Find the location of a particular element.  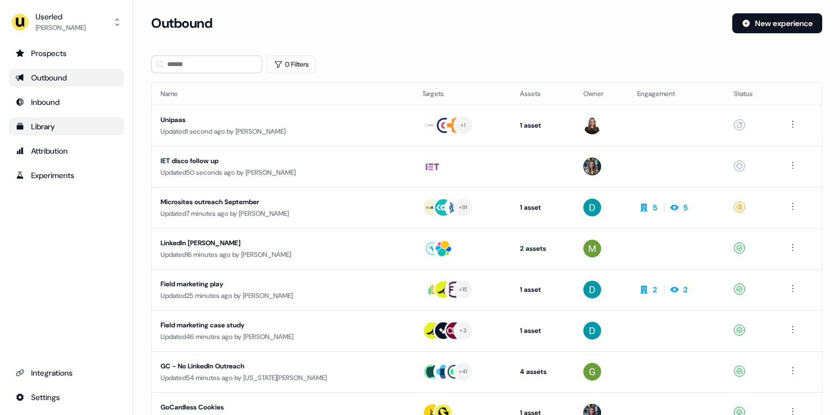

a: Go to experiments is located at coordinates (66, 175).